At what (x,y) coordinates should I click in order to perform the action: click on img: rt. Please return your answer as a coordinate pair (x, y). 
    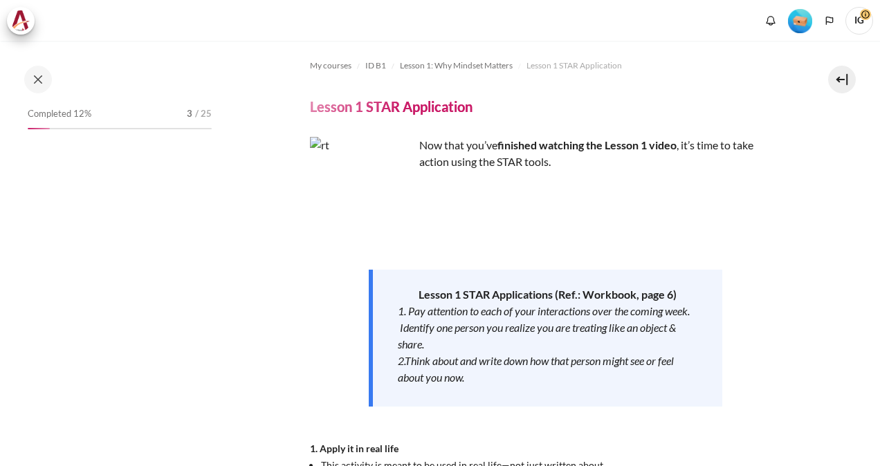
    Looking at the image, I should click on (362, 189).